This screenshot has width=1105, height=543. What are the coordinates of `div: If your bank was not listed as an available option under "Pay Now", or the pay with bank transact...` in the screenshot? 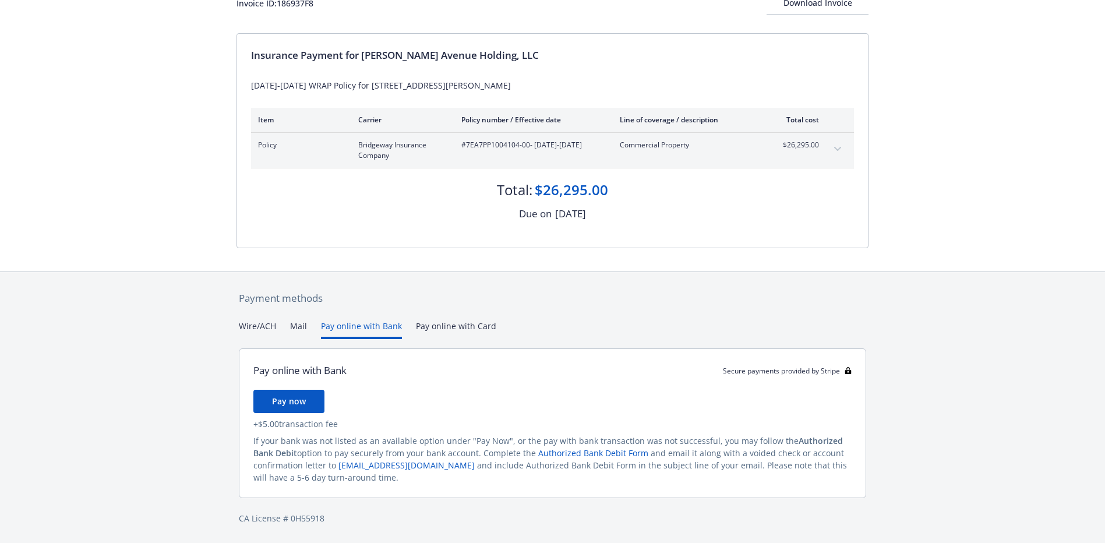 It's located at (552, 459).